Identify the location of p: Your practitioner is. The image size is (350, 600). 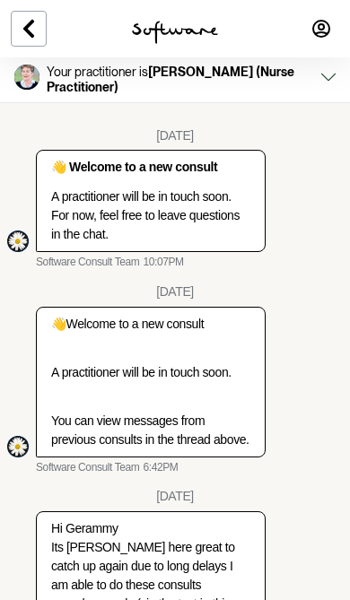
(180, 80).